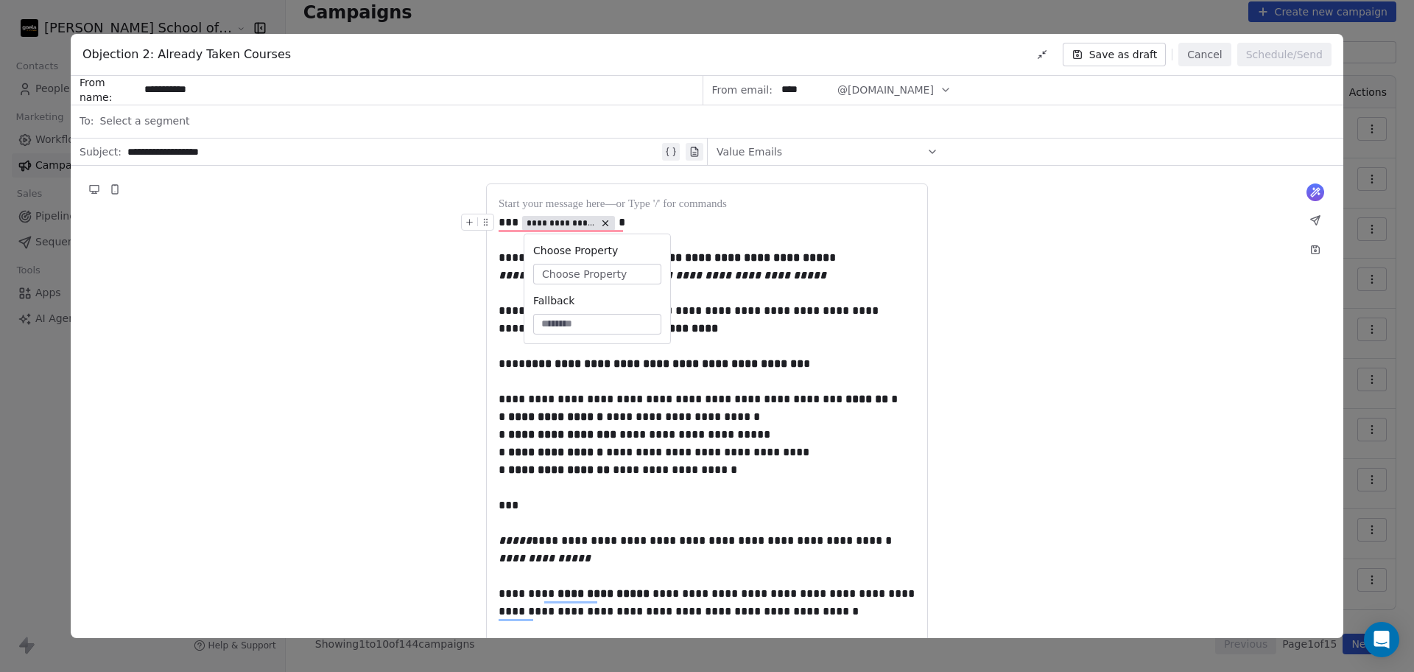 This screenshot has width=1414, height=672. What do you see at coordinates (597, 250) in the screenshot?
I see `div: Choose Property` at bounding box center [597, 250].